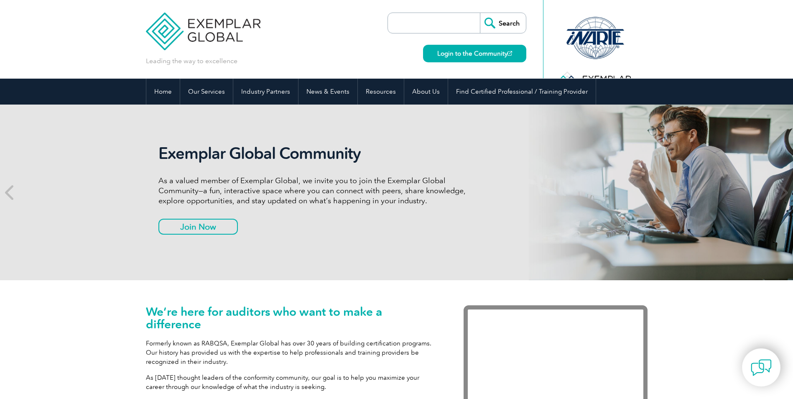 Image resolution: width=793 pixels, height=399 pixels. I want to click on h2: Exemplar Global Community, so click(315, 153).